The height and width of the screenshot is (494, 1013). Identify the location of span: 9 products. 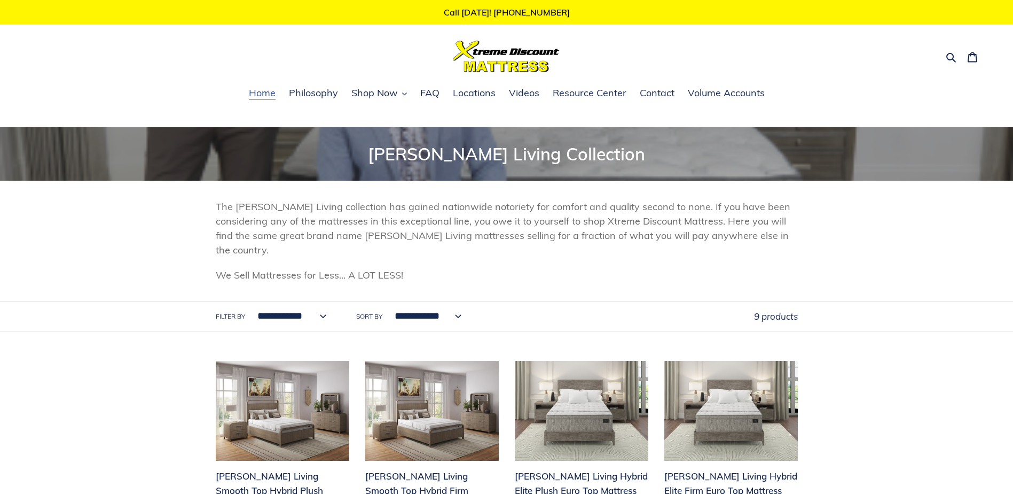
(776, 316).